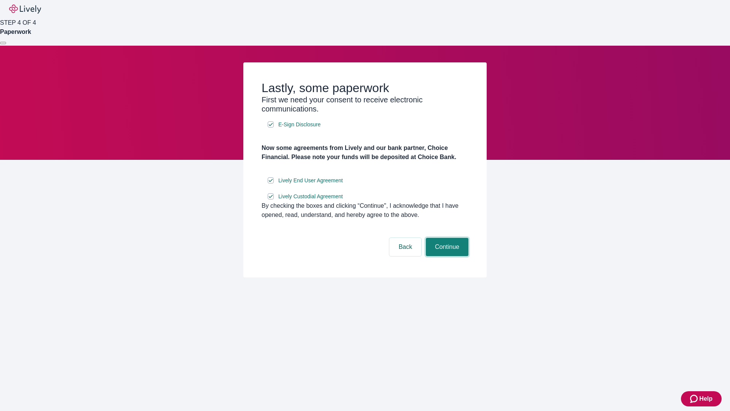 This screenshot has height=411, width=730. Describe the element at coordinates (365, 210) in the screenshot. I see `div: By checking the boxes and clicking “Continue", I acknowledge that I have opened, read, understand...` at that location.